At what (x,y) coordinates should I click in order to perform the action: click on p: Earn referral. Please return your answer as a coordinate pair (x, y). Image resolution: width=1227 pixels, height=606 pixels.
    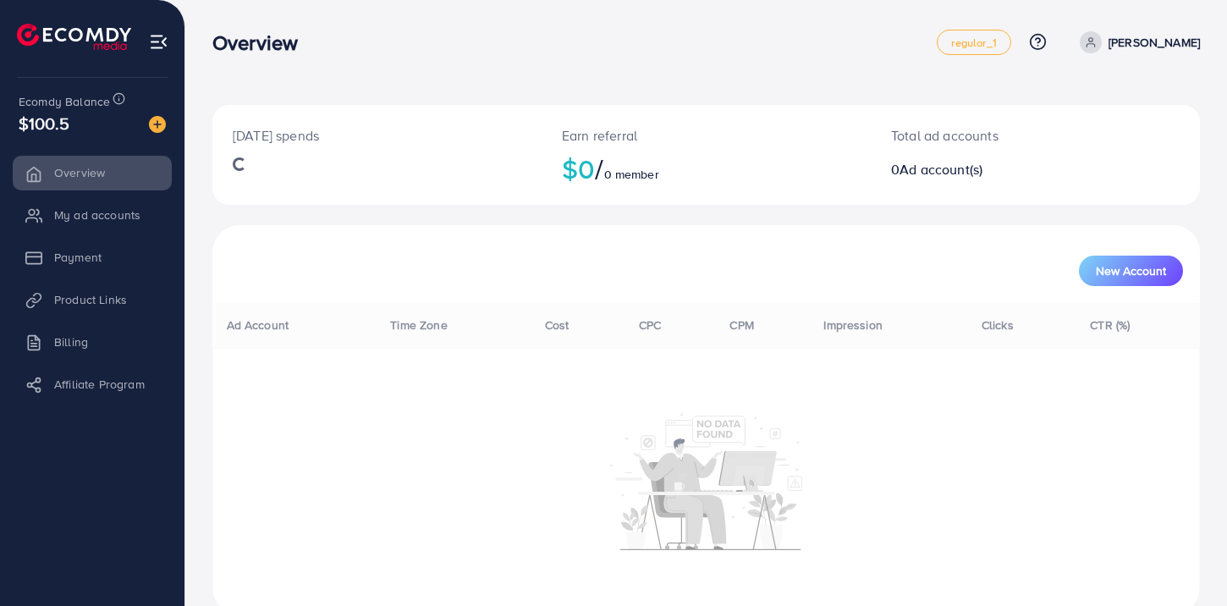
    Looking at the image, I should click on (706, 135).